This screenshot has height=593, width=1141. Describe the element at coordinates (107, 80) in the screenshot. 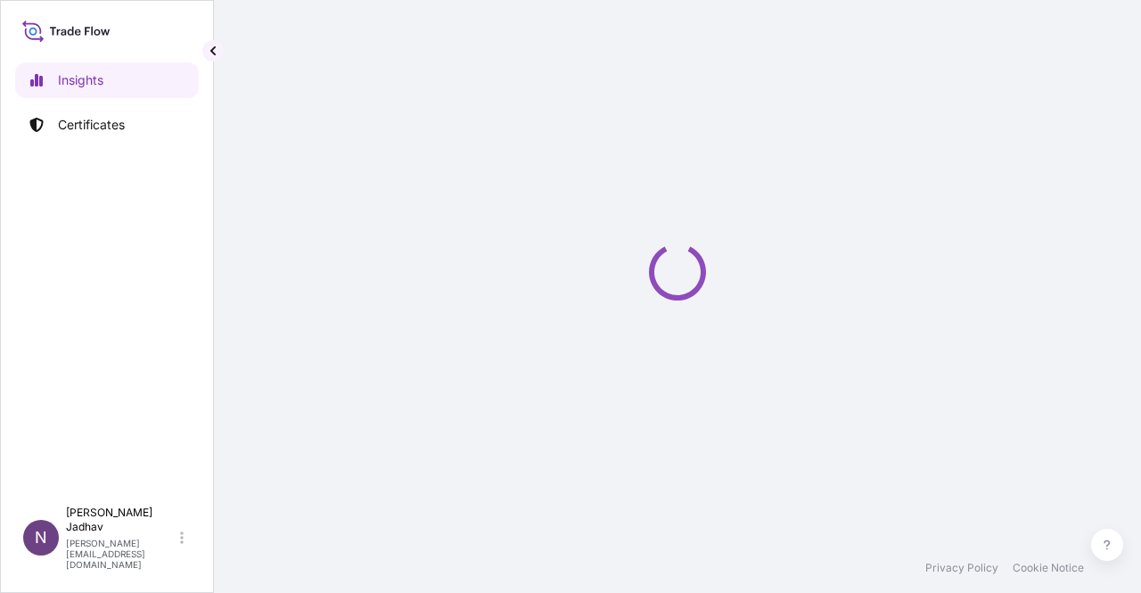

I see `a: Insights` at that location.